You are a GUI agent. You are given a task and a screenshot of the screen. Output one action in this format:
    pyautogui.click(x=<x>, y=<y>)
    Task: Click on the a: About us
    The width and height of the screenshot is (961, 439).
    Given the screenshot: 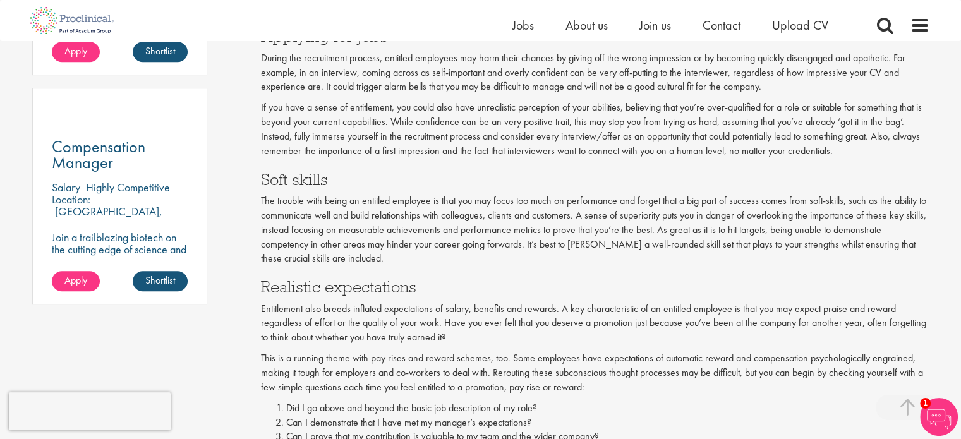 What is the action you would take?
    pyautogui.click(x=586, y=25)
    